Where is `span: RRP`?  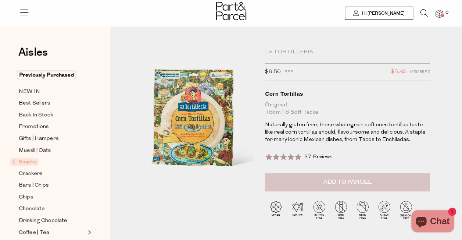 span: RRP is located at coordinates (289, 72).